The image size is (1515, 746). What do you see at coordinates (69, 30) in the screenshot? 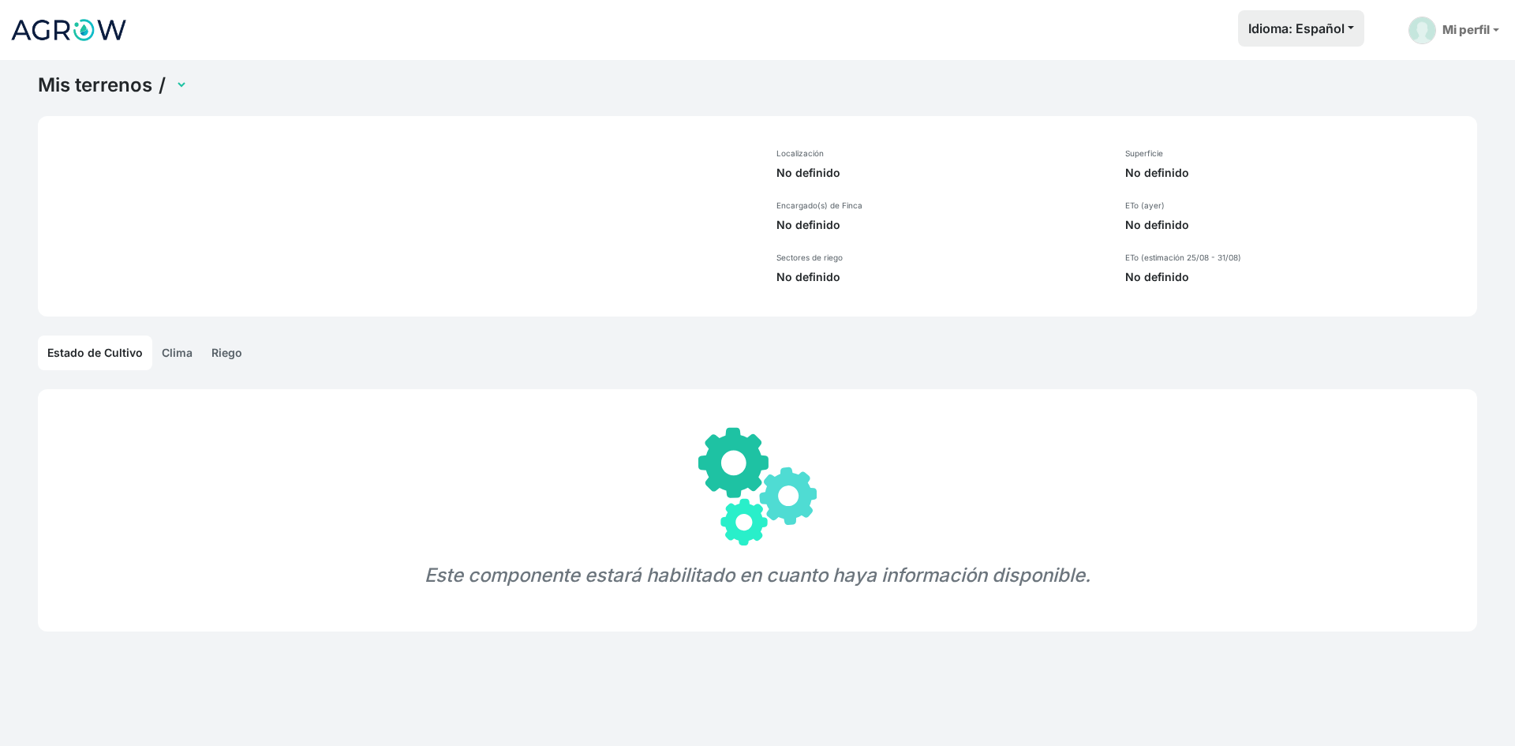
I see `img: Agrow Analytics` at bounding box center [69, 30].